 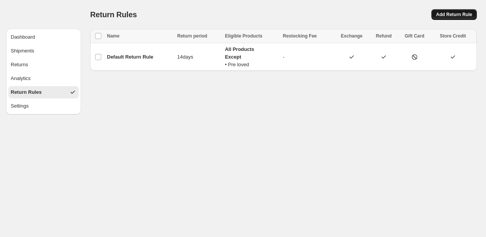 I want to click on span: Return period, so click(x=192, y=36).